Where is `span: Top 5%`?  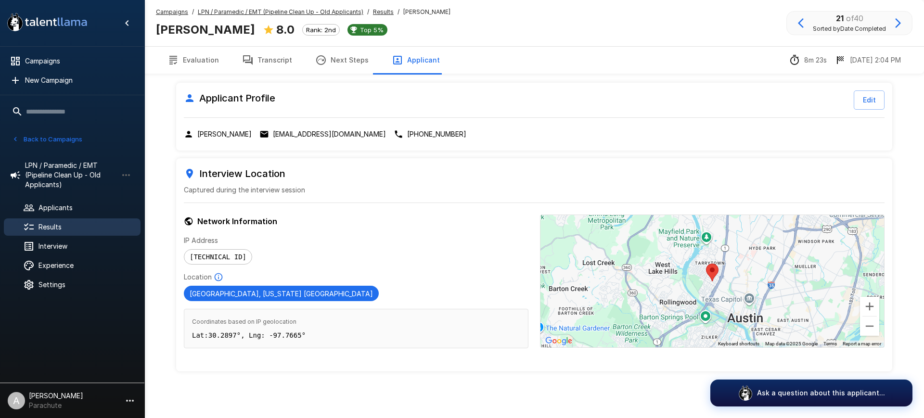
span: Top 5% is located at coordinates (372, 30).